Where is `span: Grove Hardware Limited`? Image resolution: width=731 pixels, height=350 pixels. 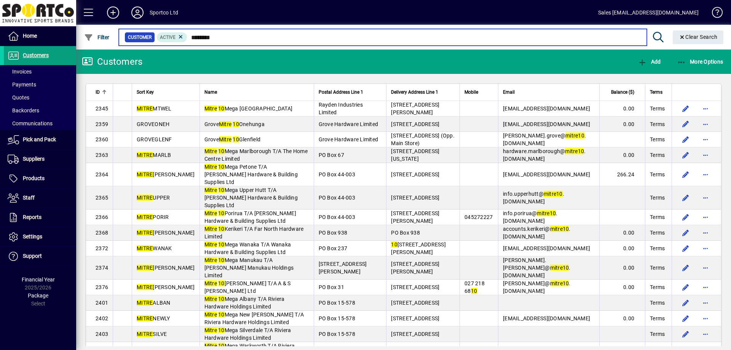 span: Grove Hardware Limited is located at coordinates (348, 124).